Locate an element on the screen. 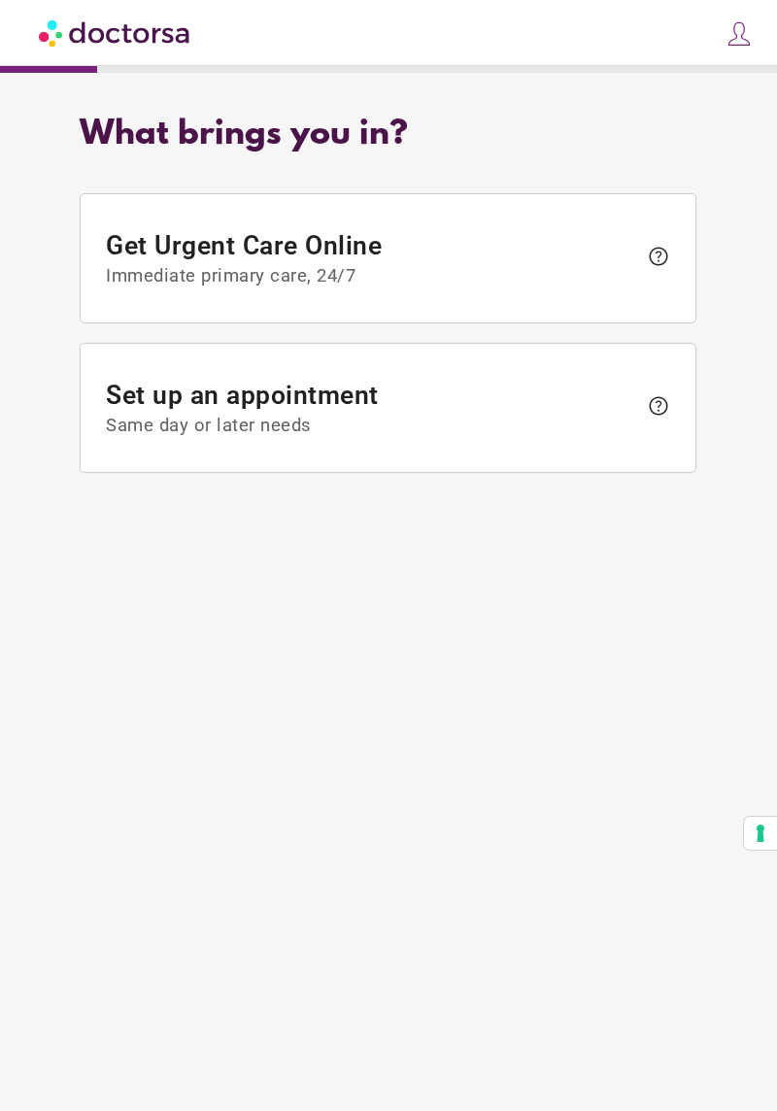  span: Get Urgent Care Online is located at coordinates (372, 258).